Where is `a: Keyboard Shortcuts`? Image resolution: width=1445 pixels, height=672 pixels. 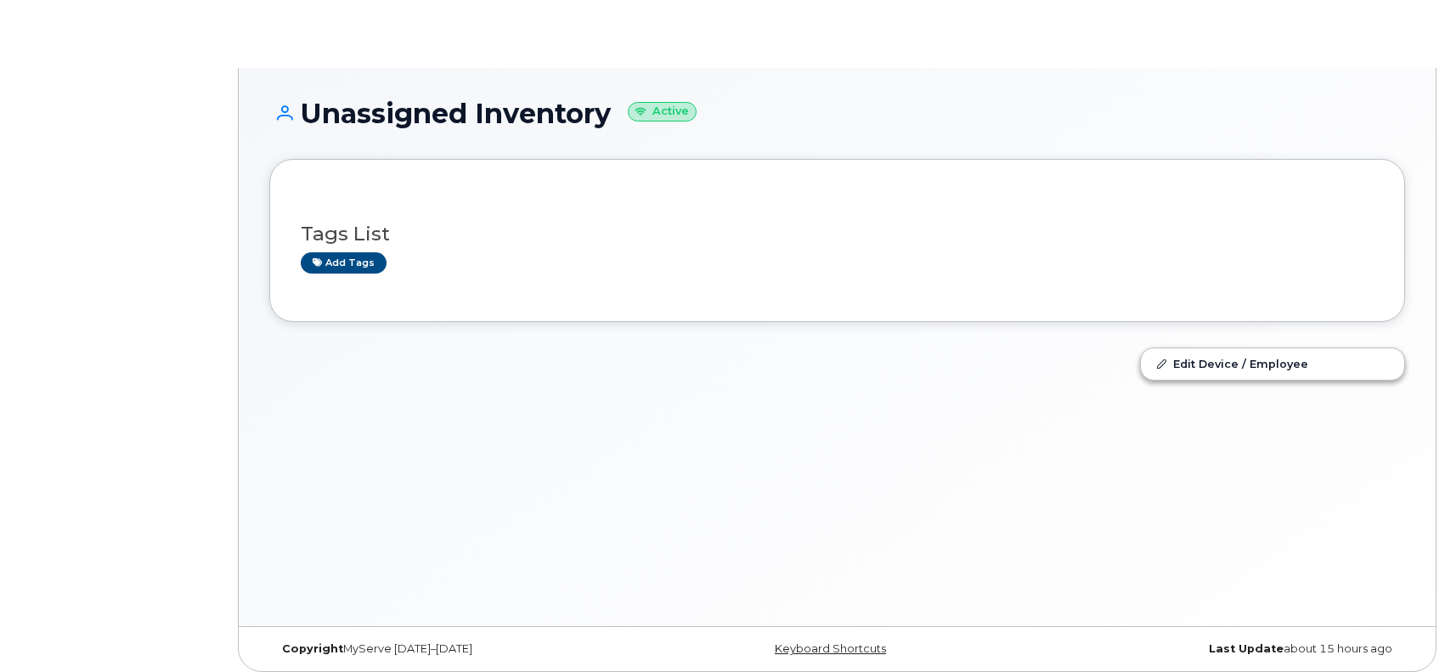 a: Keyboard Shortcuts is located at coordinates (830, 648).